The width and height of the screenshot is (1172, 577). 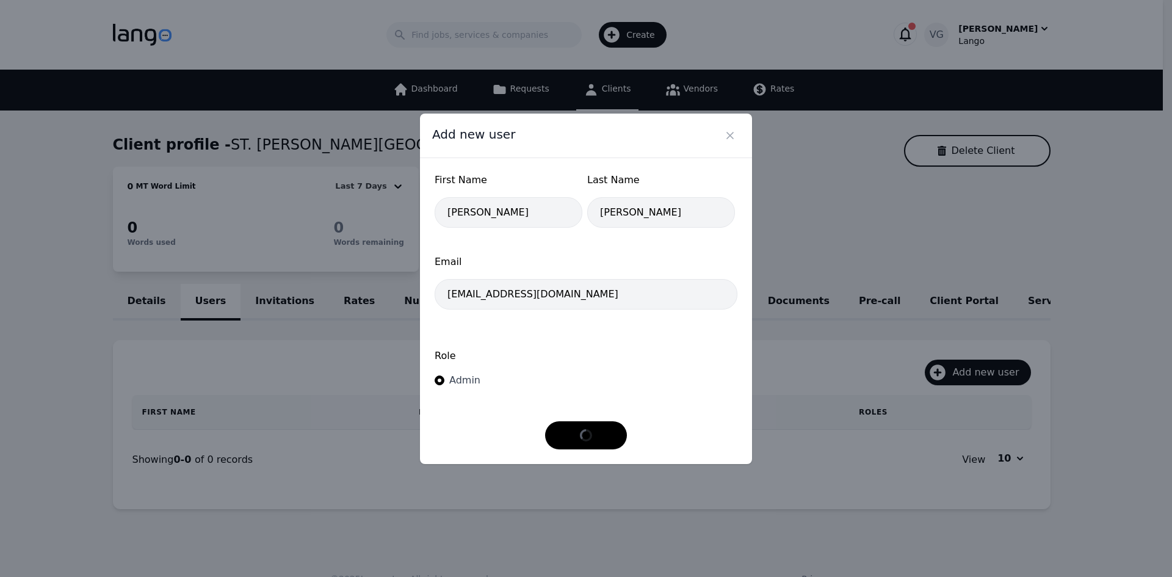 I want to click on input: Email, so click(x=586, y=294).